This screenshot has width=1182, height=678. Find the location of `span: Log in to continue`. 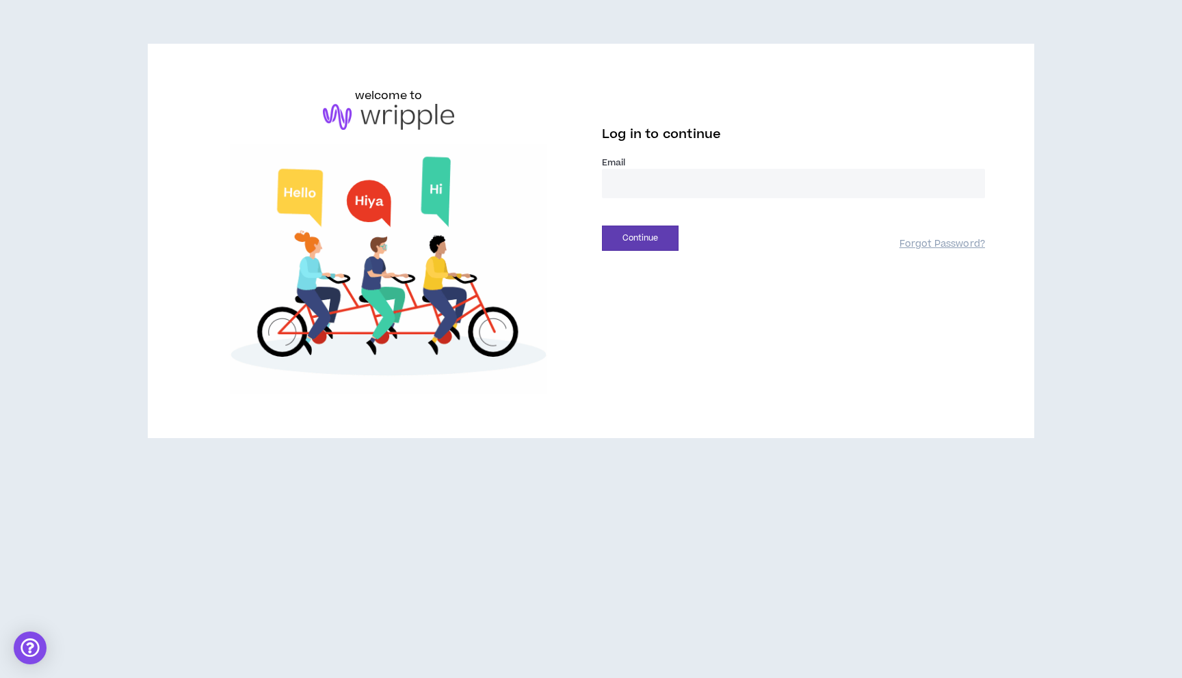

span: Log in to continue is located at coordinates (661, 134).